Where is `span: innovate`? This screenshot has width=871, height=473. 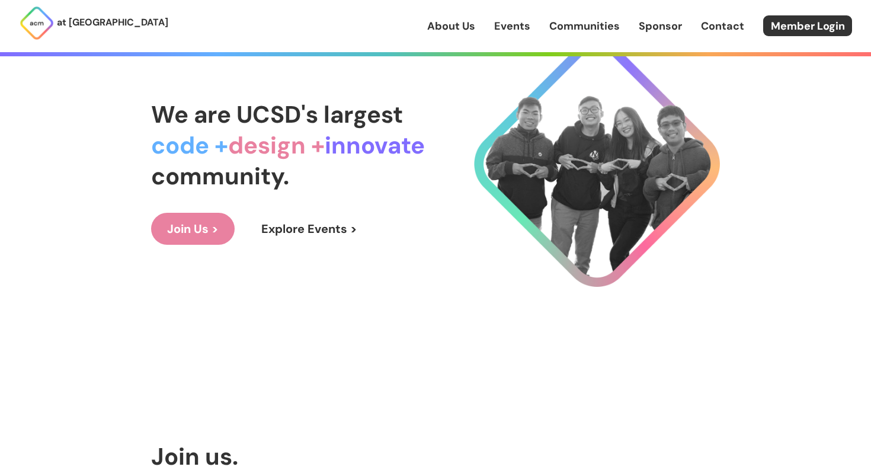
span: innovate is located at coordinates (374, 145).